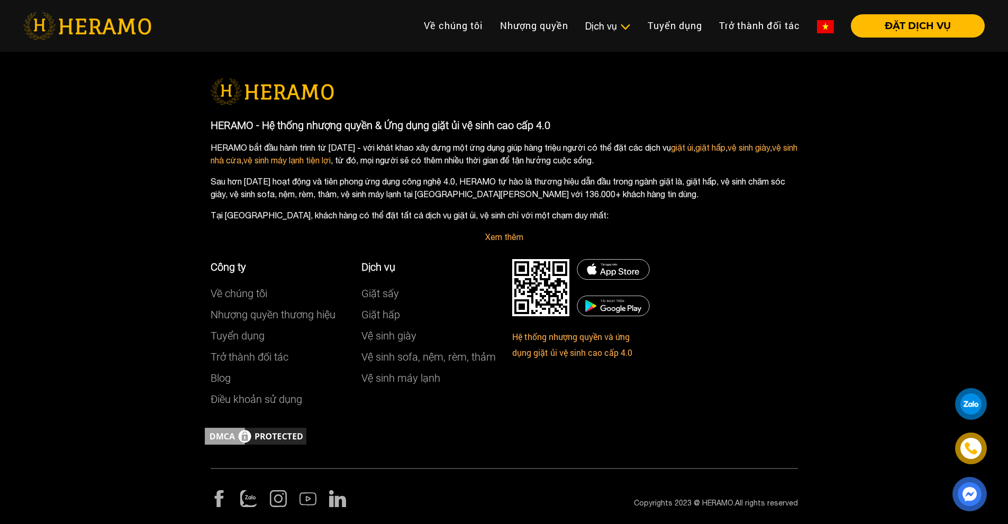  Describe the element at coordinates (256, 399) in the screenshot. I see `a: Điều khoản sử dụng` at that location.